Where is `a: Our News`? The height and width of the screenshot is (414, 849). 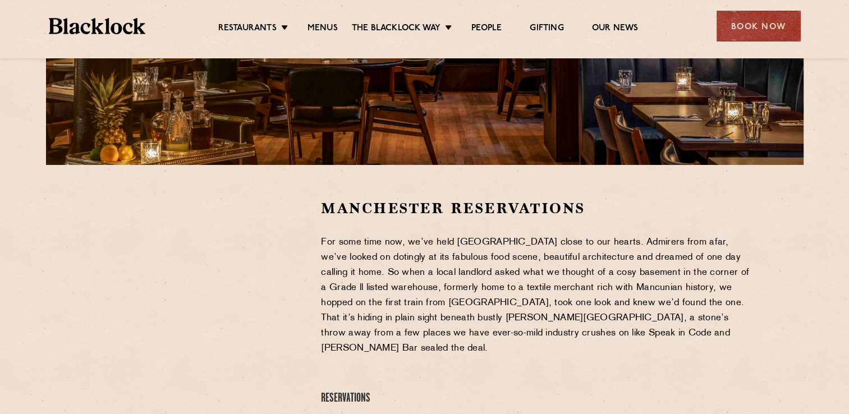
a: Our News is located at coordinates (615, 29).